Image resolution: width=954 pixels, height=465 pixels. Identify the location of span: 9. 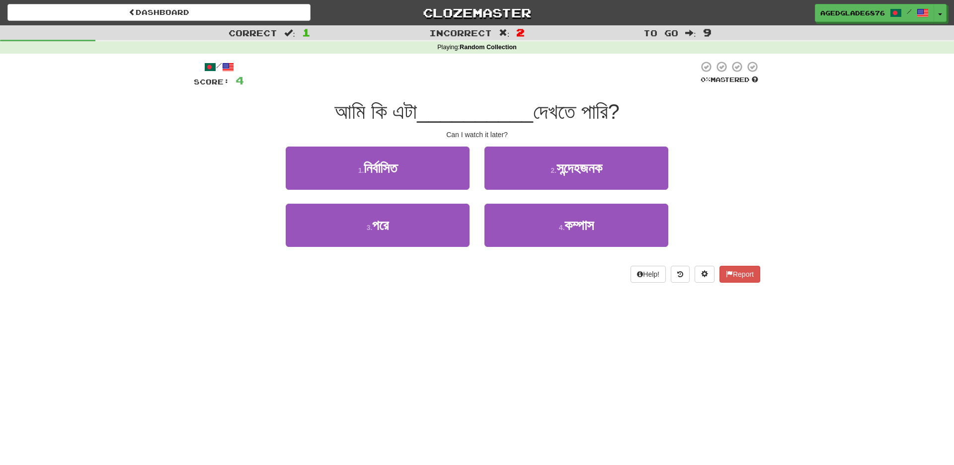
(707, 32).